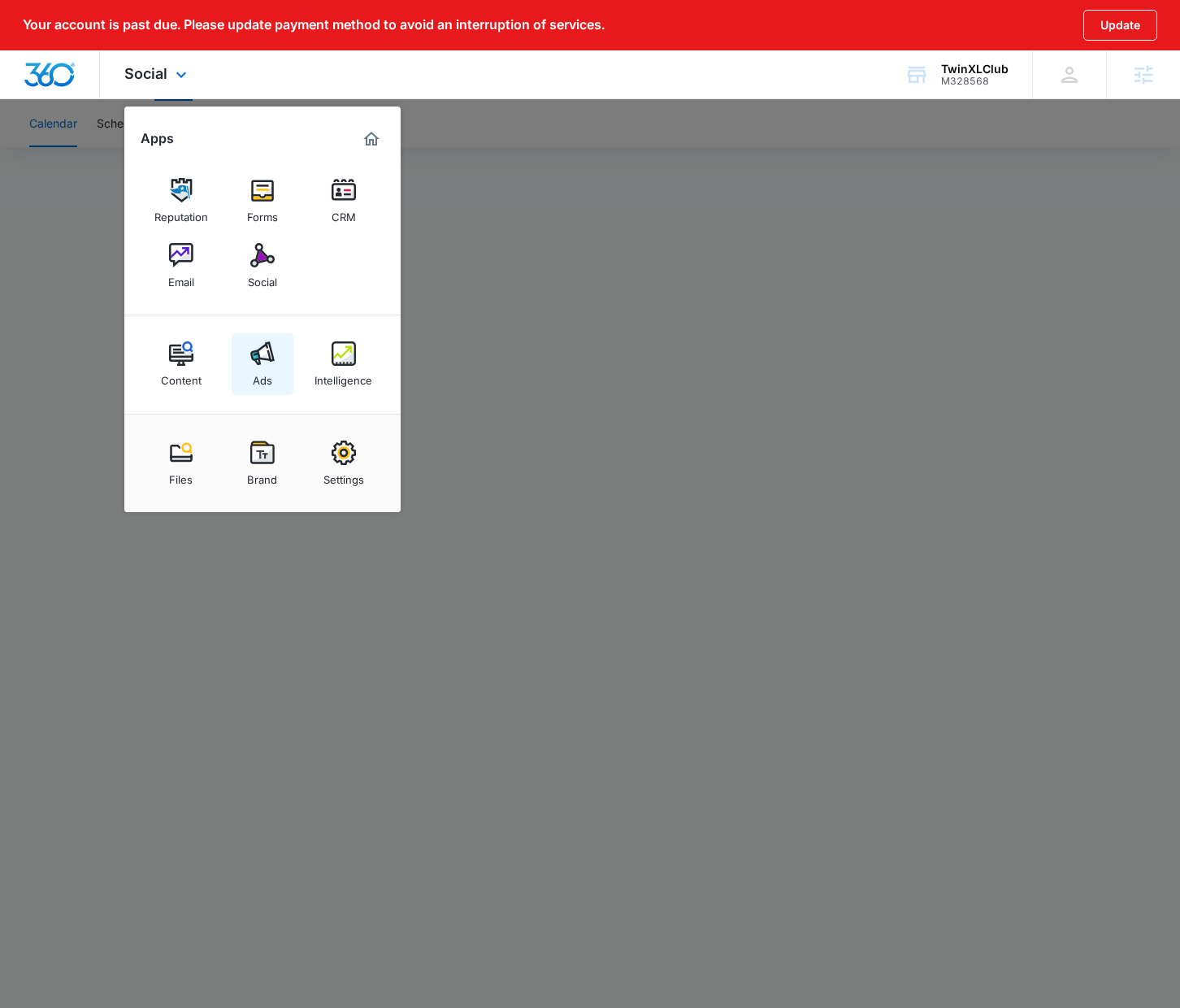  What do you see at coordinates (344, 201) in the screenshot?
I see `a: CRM` at bounding box center [344, 201].